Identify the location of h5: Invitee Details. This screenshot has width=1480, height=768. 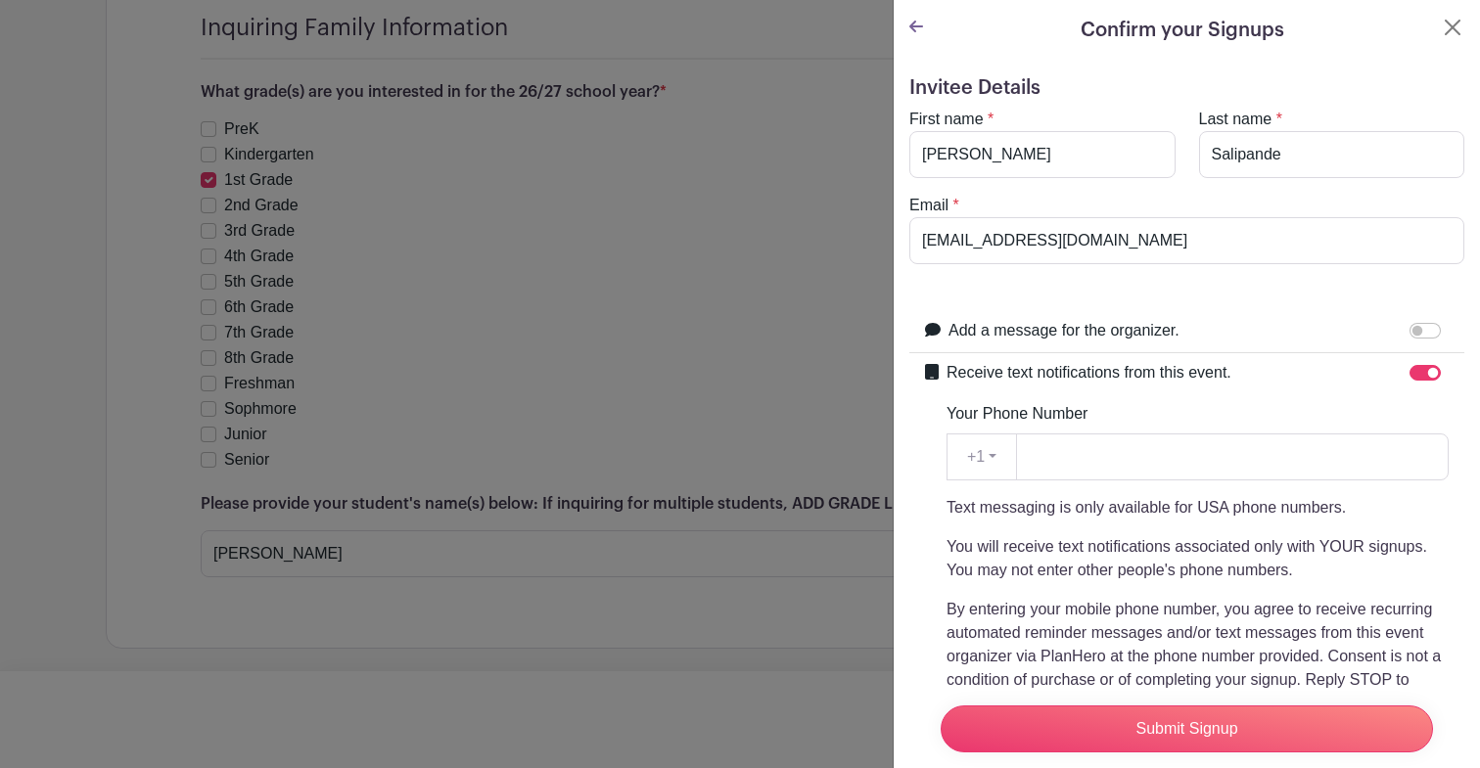
(1186, 88).